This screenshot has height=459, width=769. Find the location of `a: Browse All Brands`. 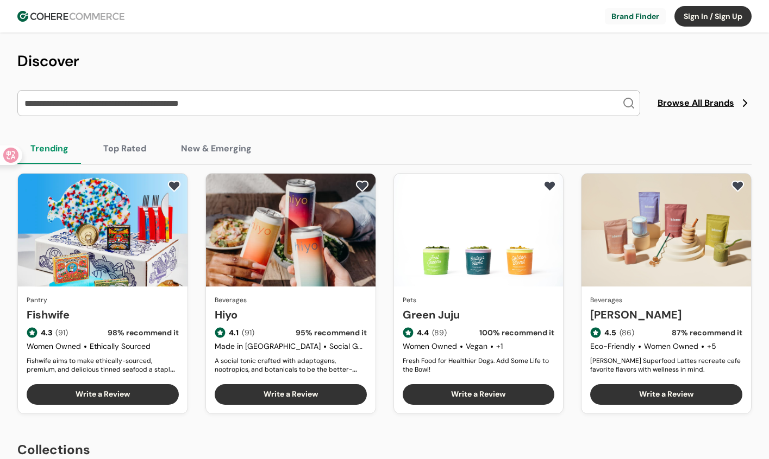

a: Browse All Brands is located at coordinates (704, 103).